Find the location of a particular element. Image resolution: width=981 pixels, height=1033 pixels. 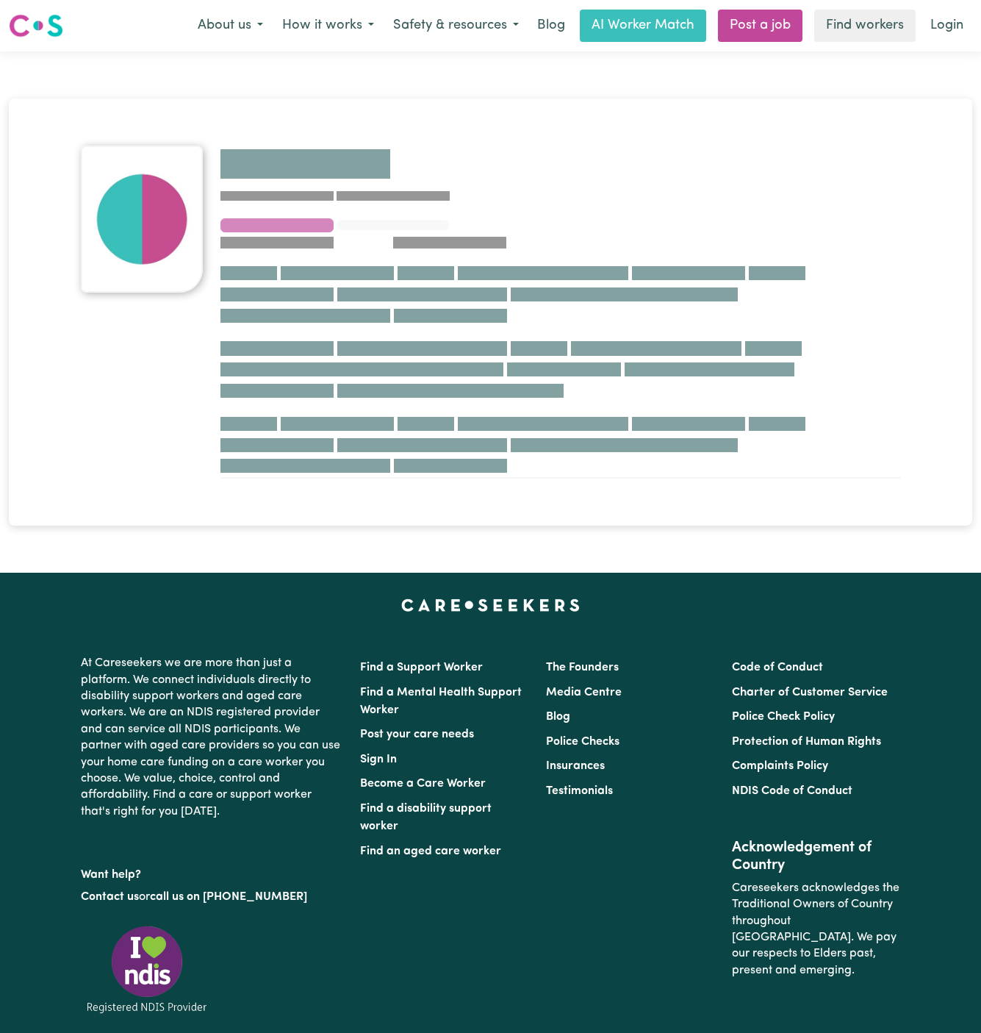

a: Become a Care Worker is located at coordinates (423, 783).